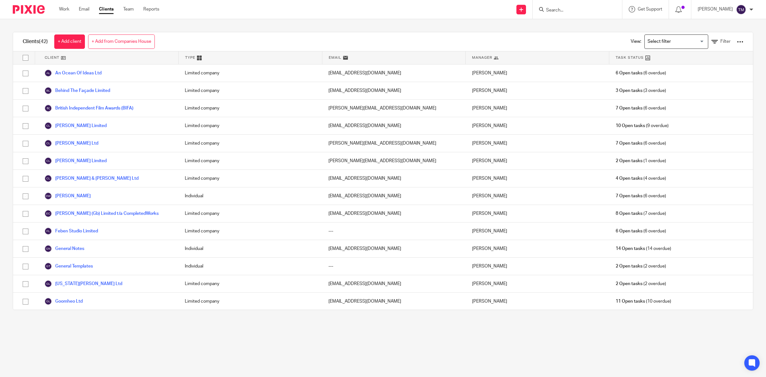 The width and height of the screenshot is (766, 377). Describe the element at coordinates (151, 9) in the screenshot. I see `a: Reports` at that location.